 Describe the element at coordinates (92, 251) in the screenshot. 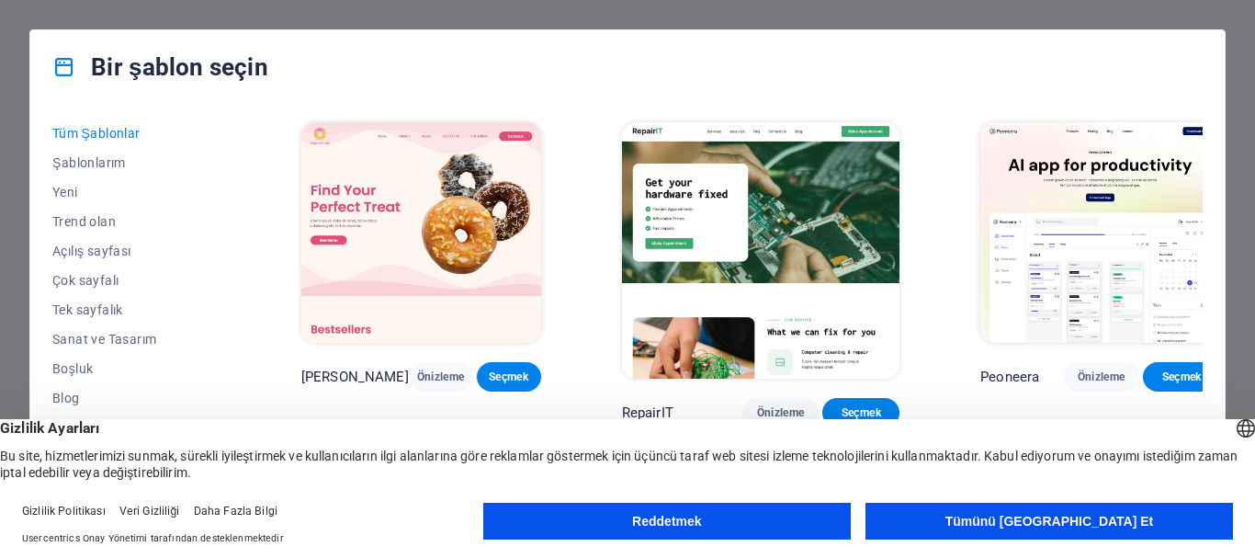

I see `font: Açılış sayfası` at that location.